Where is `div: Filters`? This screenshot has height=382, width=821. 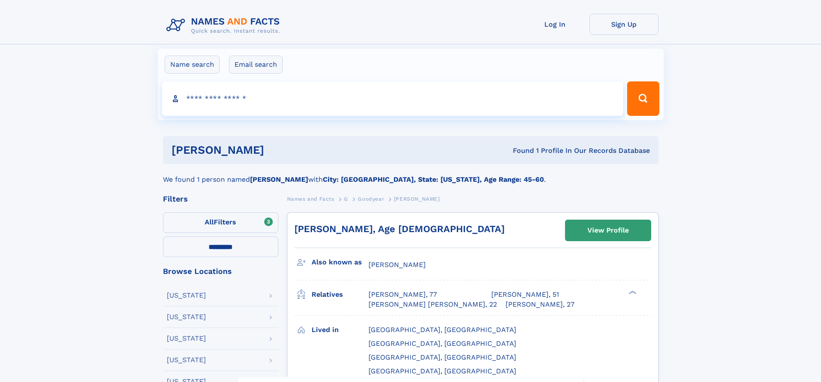
div: Filters is located at coordinates (221, 199).